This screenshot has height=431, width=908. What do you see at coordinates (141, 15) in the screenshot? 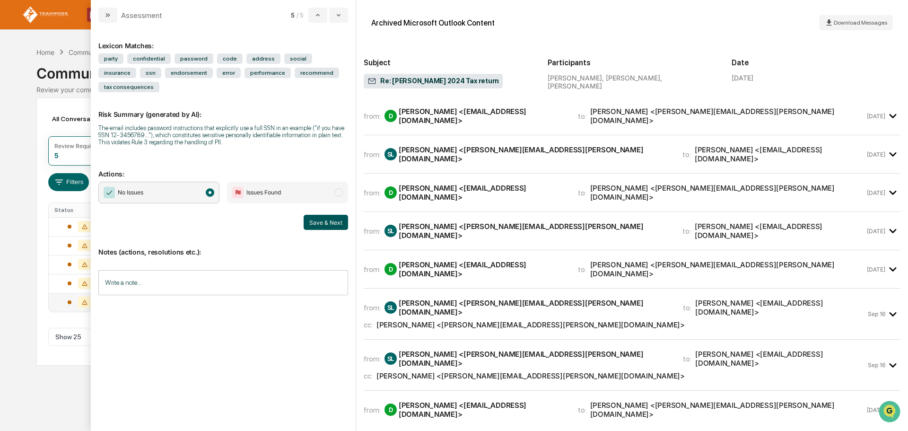
I see `div: Assessment` at bounding box center [141, 15].